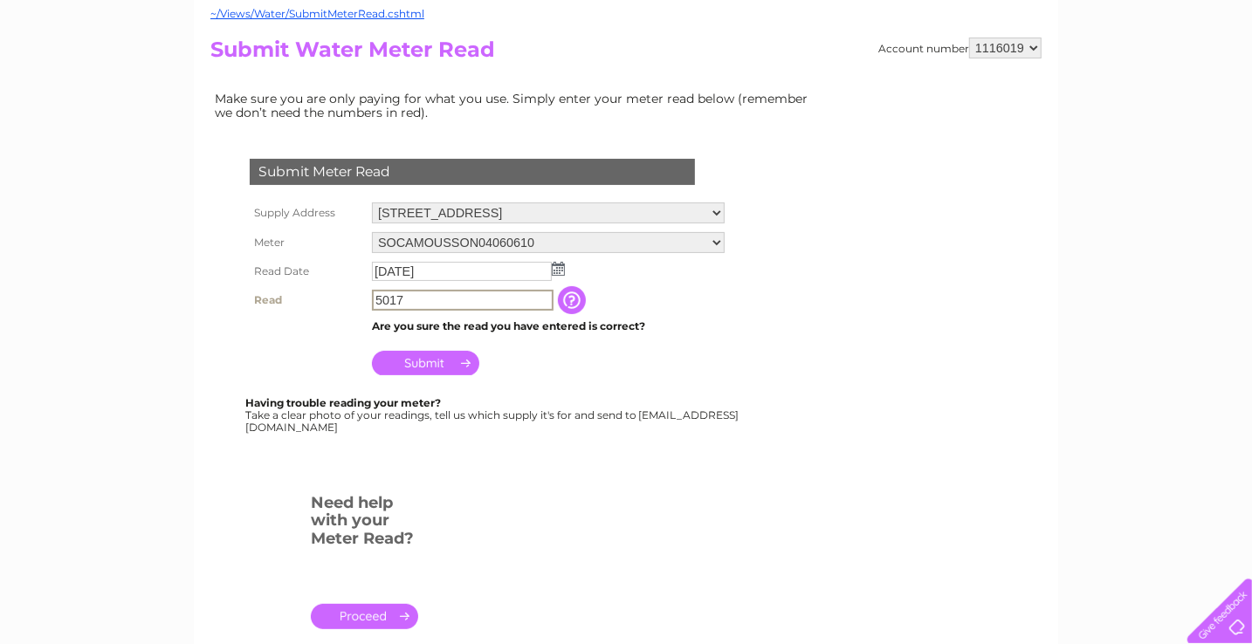  I want to click on a: ~/Views/Water/SubmitMeterRead.cshtml, so click(317, 13).